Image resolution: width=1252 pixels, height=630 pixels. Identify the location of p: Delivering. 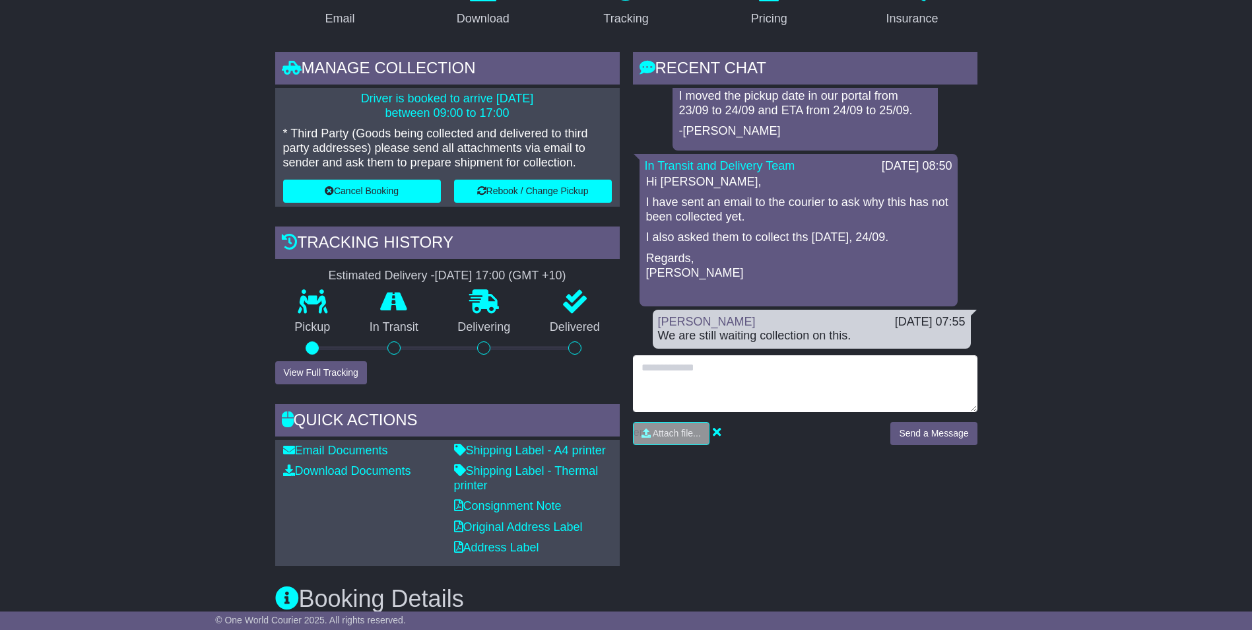
(484, 327).